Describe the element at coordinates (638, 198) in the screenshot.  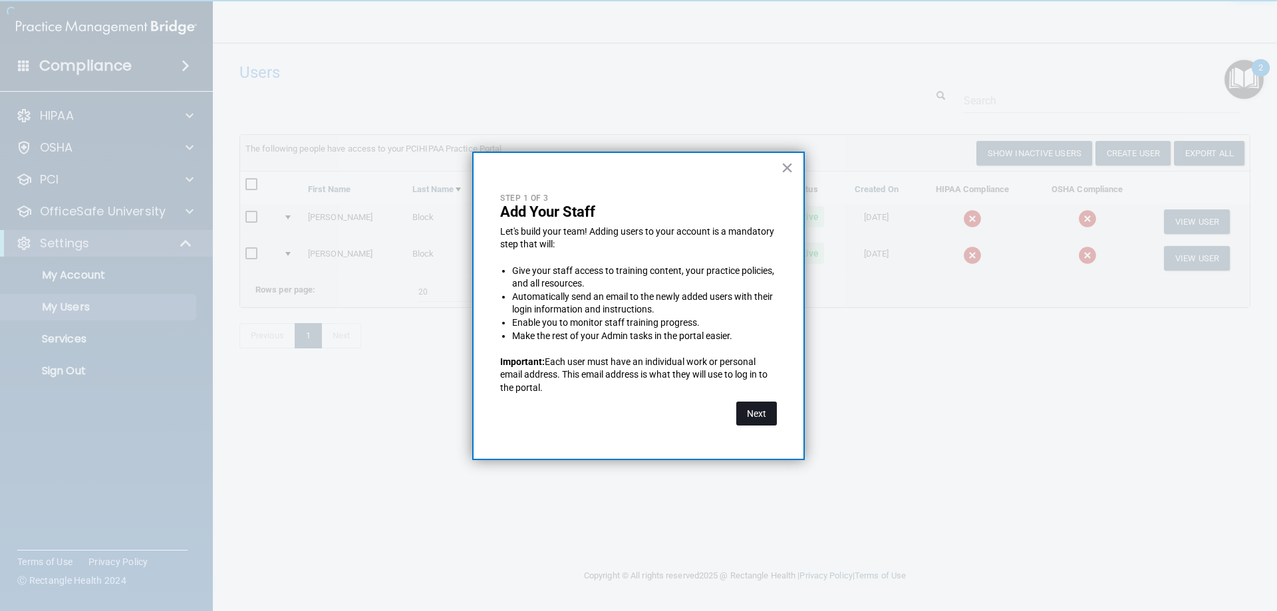
I see `p: Step 1 of 3` at that location.